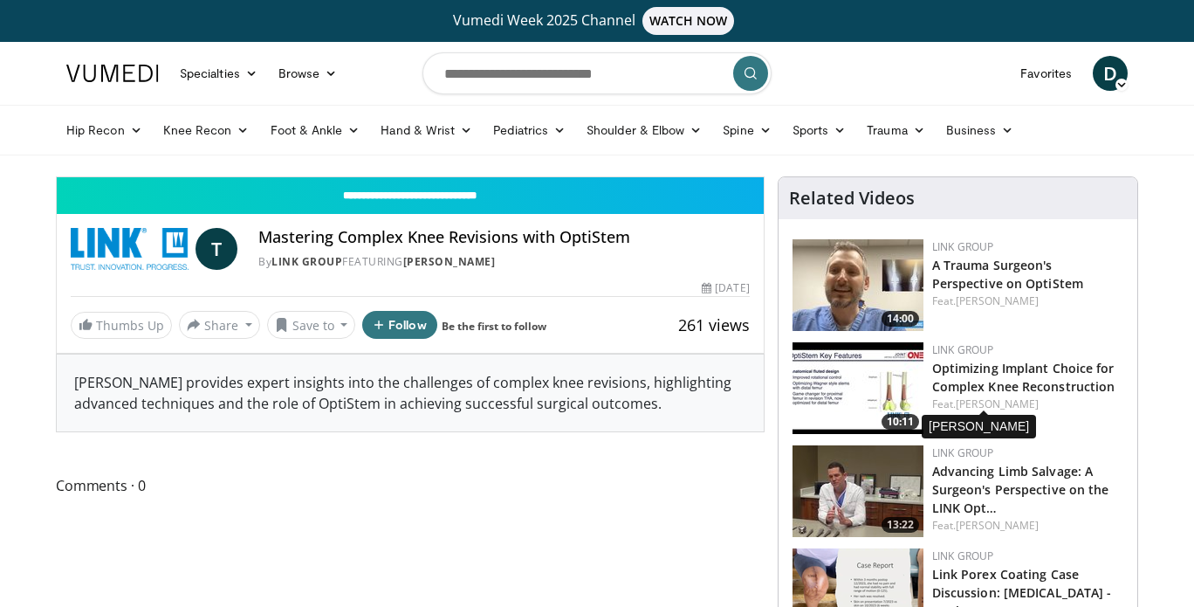  Describe the element at coordinates (400, 325) in the screenshot. I see `button: Follow` at that location.